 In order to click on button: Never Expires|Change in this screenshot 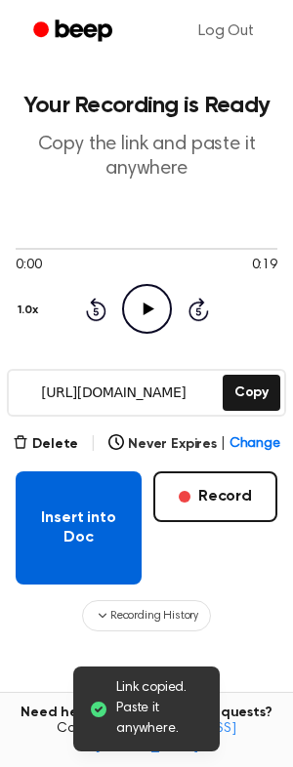, I will do `click(194, 444)`.